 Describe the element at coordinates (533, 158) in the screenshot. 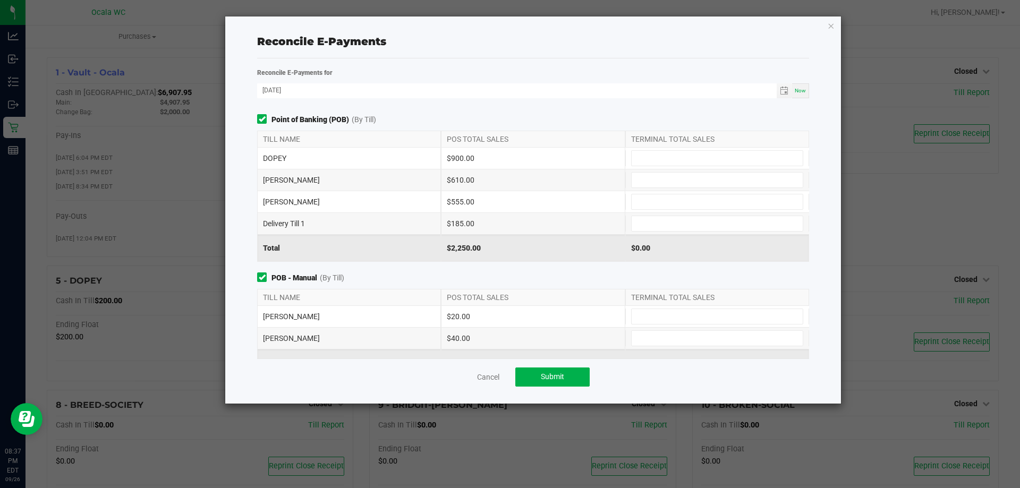

I see `div: $900.00` at that location.